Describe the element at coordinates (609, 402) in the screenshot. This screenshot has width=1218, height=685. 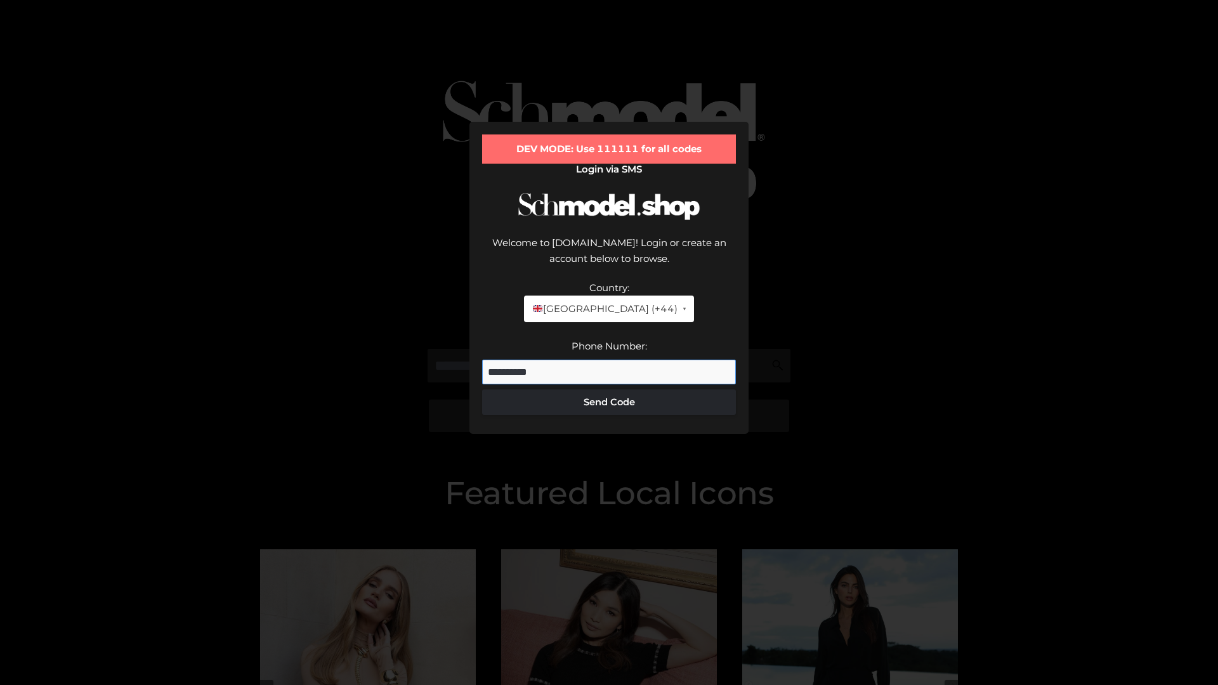
I see `button: Send Code` at that location.